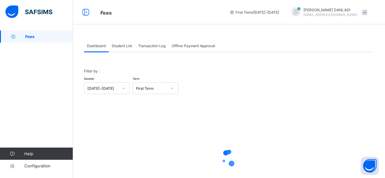 The height and width of the screenshot is (178, 385). I want to click on div: REBECCADANLADI, so click(328, 12).